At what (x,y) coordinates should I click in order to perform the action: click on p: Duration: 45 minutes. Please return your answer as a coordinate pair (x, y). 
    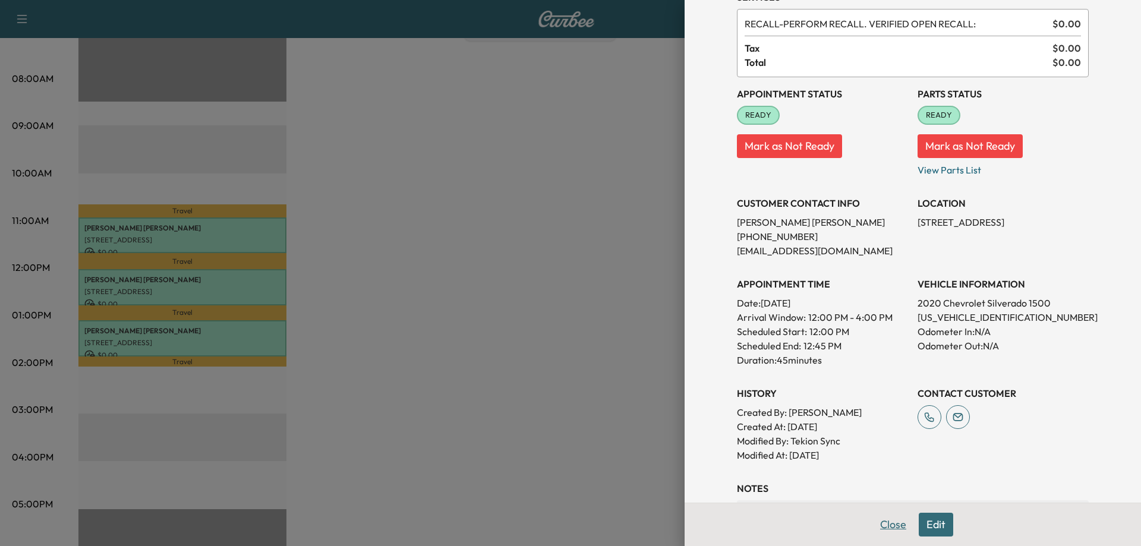
    Looking at the image, I should click on (822, 360).